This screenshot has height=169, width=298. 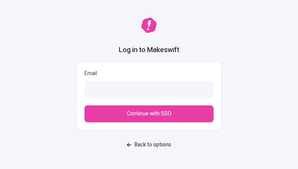 I want to click on p: Email, so click(x=149, y=73).